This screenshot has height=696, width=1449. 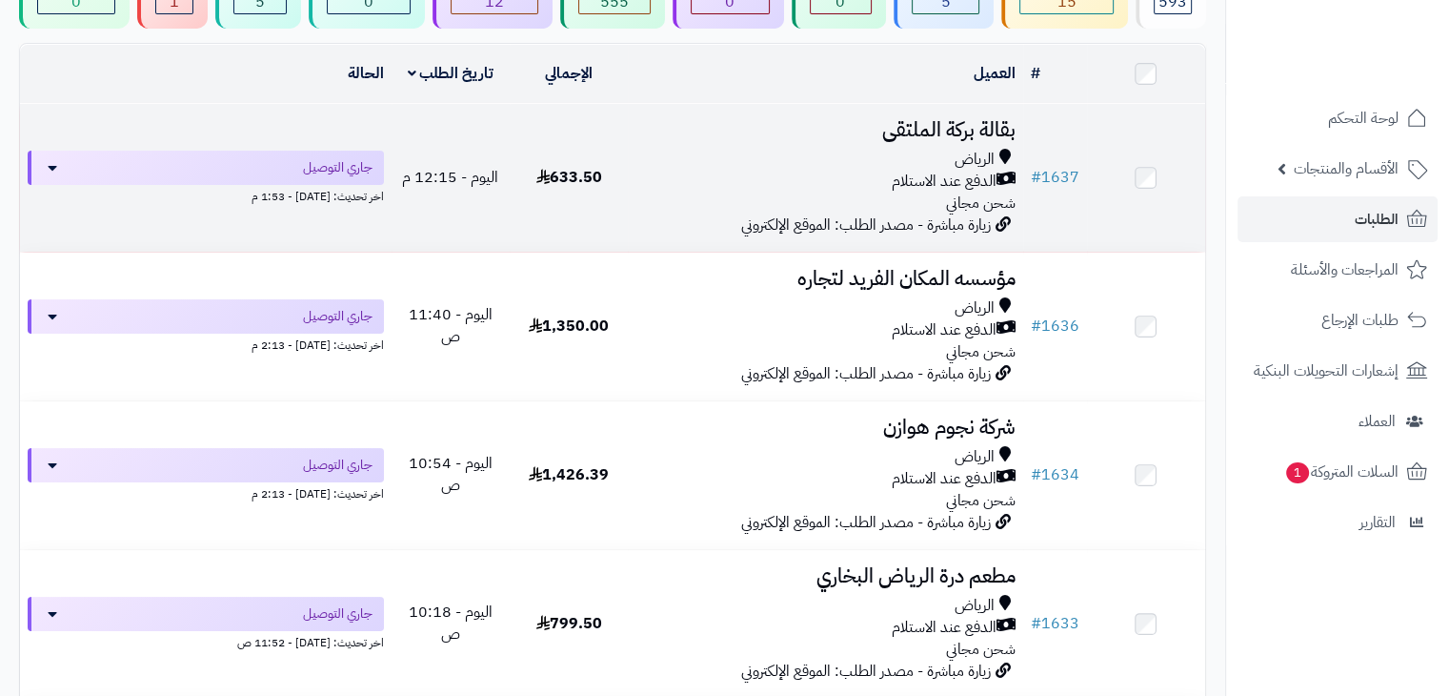 What do you see at coordinates (825, 576) in the screenshot?
I see `h3: مطعم درة الرياض البخاري` at bounding box center [825, 576].